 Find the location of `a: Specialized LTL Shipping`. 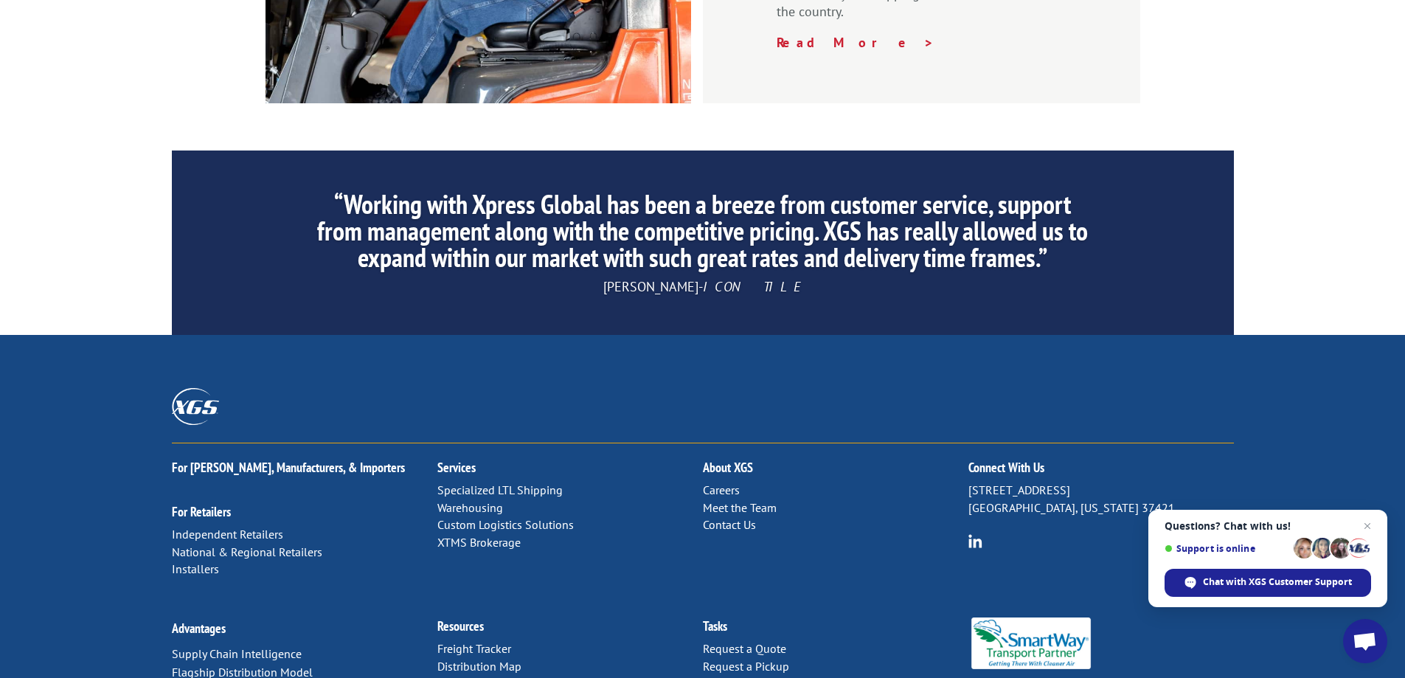

a: Specialized LTL Shipping is located at coordinates (500, 490).